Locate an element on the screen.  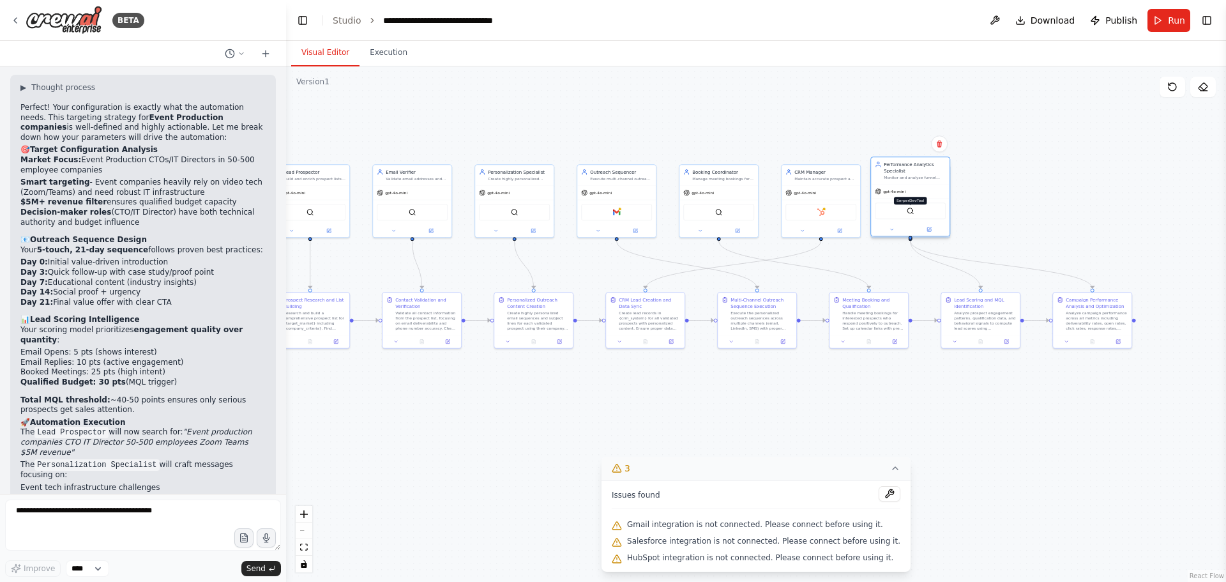
button: Switch to previous chat is located at coordinates (235, 54).